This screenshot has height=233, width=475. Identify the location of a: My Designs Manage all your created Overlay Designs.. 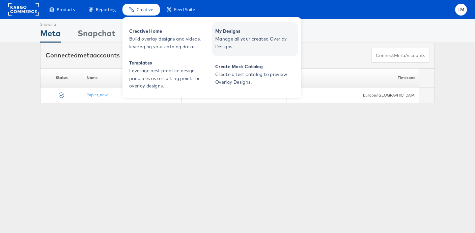
(255, 39).